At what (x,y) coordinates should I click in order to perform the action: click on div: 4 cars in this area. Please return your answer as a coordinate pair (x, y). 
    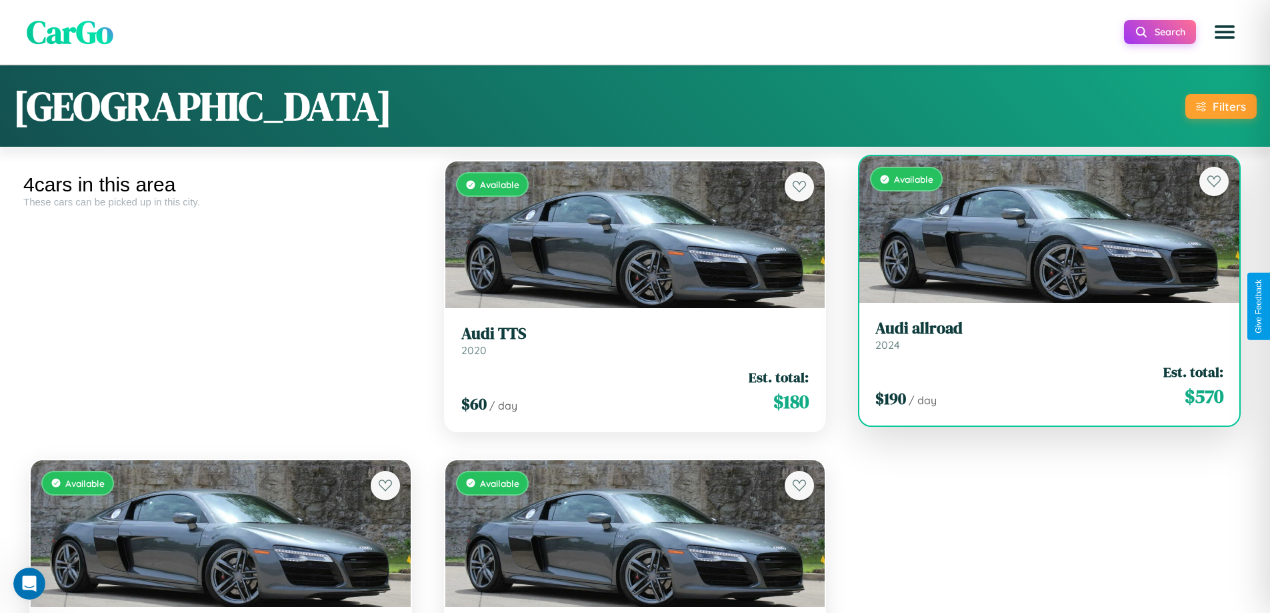
    Looking at the image, I should click on (221, 185).